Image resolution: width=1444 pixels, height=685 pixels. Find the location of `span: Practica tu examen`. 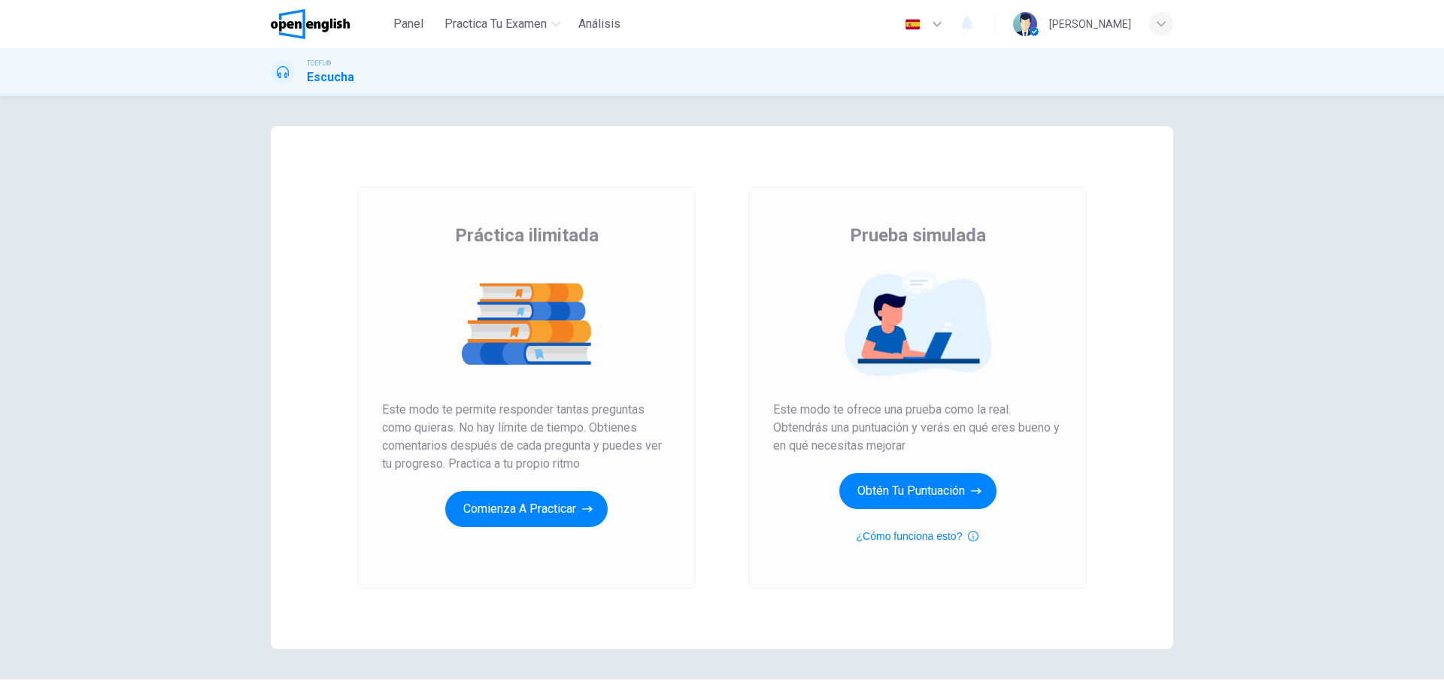

span: Practica tu examen is located at coordinates (496, 24).